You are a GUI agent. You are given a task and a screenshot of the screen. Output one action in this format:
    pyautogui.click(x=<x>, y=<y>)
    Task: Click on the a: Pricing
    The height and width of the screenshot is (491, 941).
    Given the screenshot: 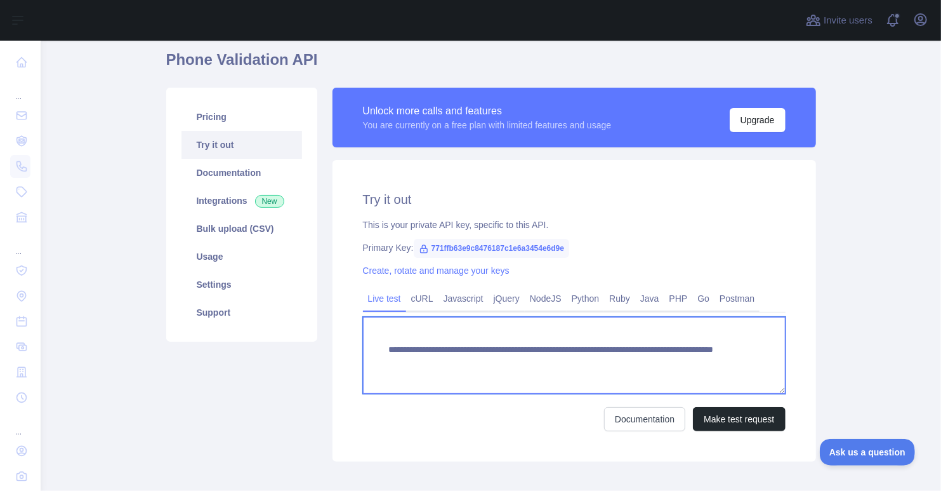 What is the action you would take?
    pyautogui.click(x=242, y=117)
    